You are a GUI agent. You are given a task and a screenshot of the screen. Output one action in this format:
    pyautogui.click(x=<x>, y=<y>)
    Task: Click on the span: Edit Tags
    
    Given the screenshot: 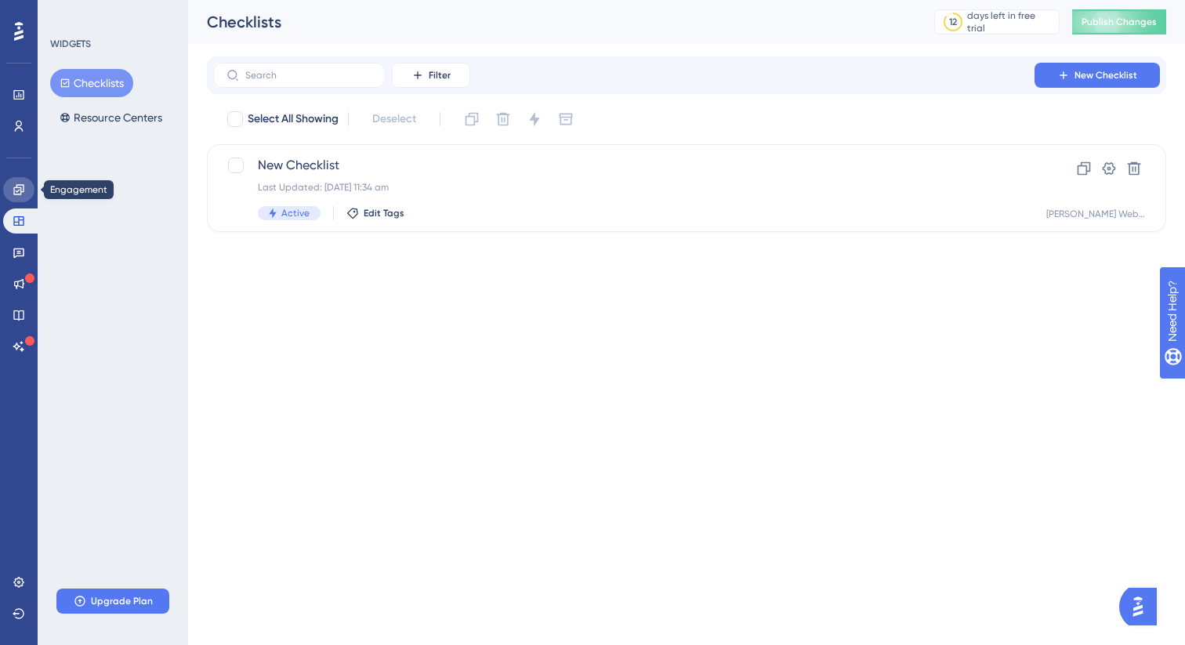 What is the action you would take?
    pyautogui.click(x=384, y=213)
    